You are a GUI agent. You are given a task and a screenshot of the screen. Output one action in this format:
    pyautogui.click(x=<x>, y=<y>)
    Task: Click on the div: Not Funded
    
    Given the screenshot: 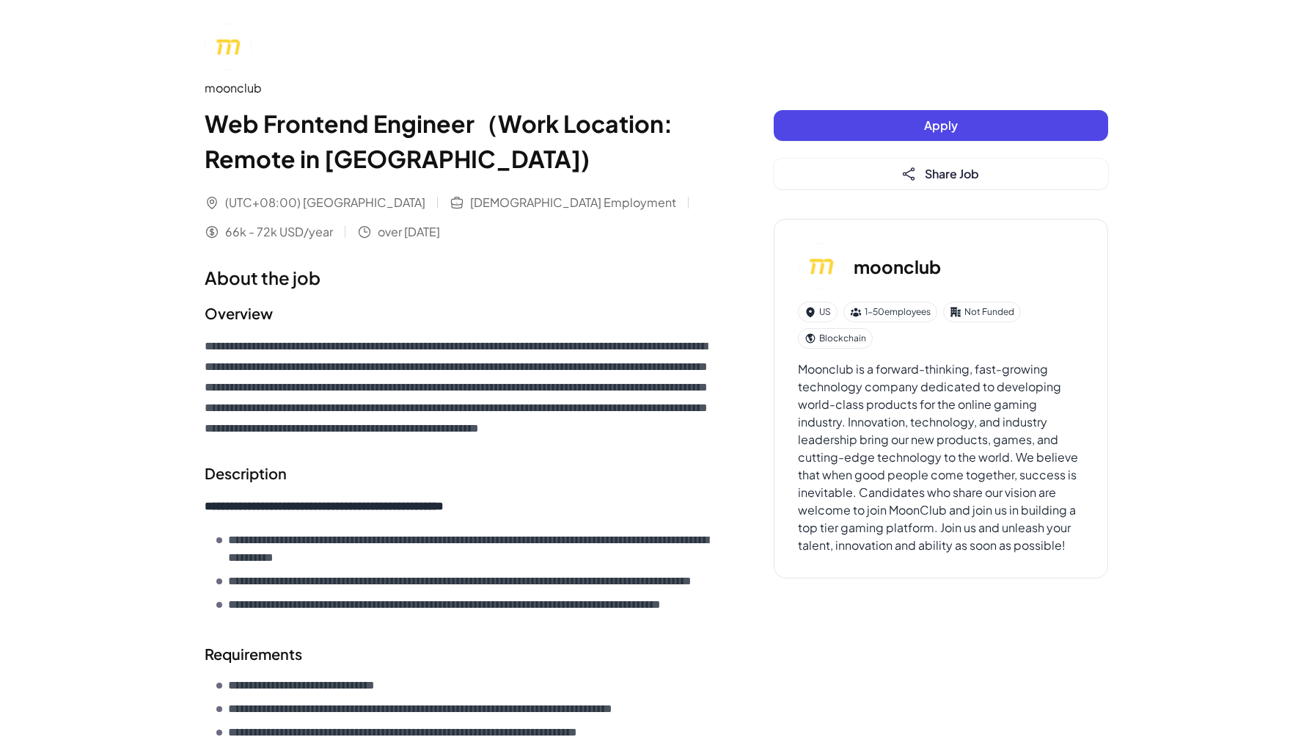 What is the action you would take?
    pyautogui.click(x=982, y=312)
    